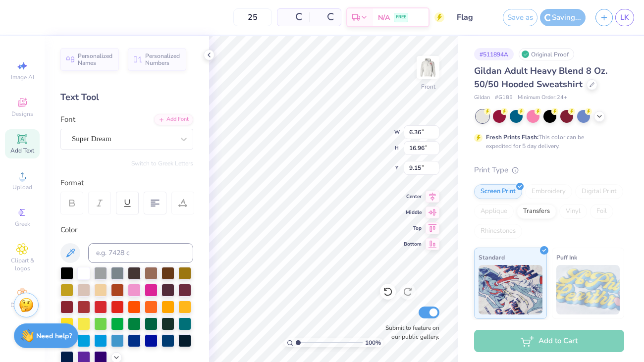 This screenshot has width=644, height=362. What do you see at coordinates (162, 164) in the screenshot?
I see `button: Switch to Greek Letters` at bounding box center [162, 164].